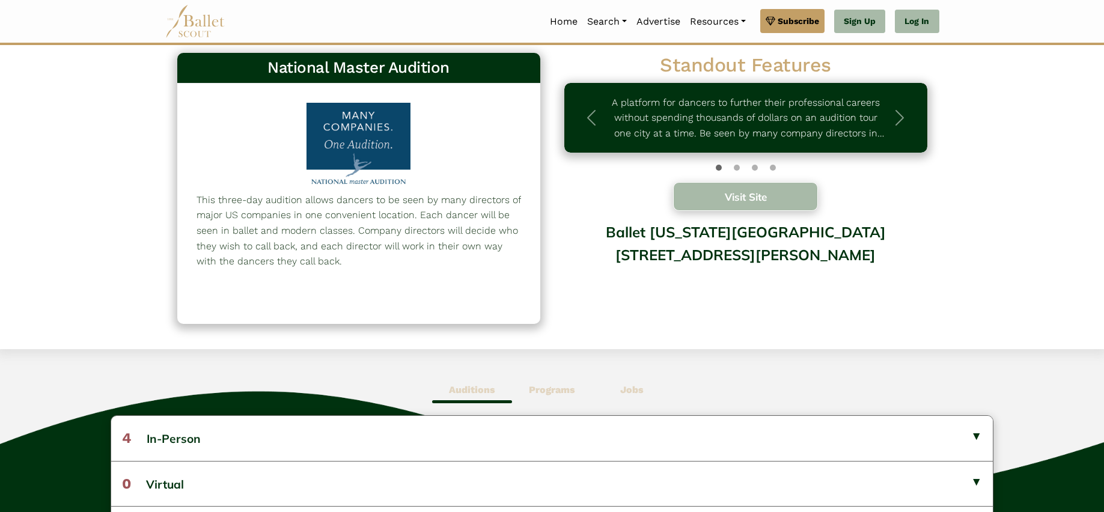  I want to click on b: Jobs, so click(632, 390).